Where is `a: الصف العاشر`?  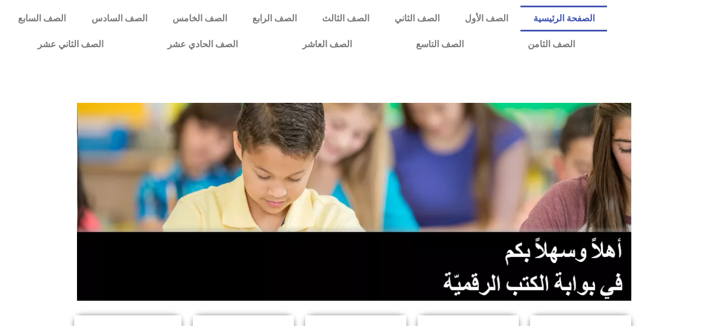
a: الصف العاشر is located at coordinates (327, 44).